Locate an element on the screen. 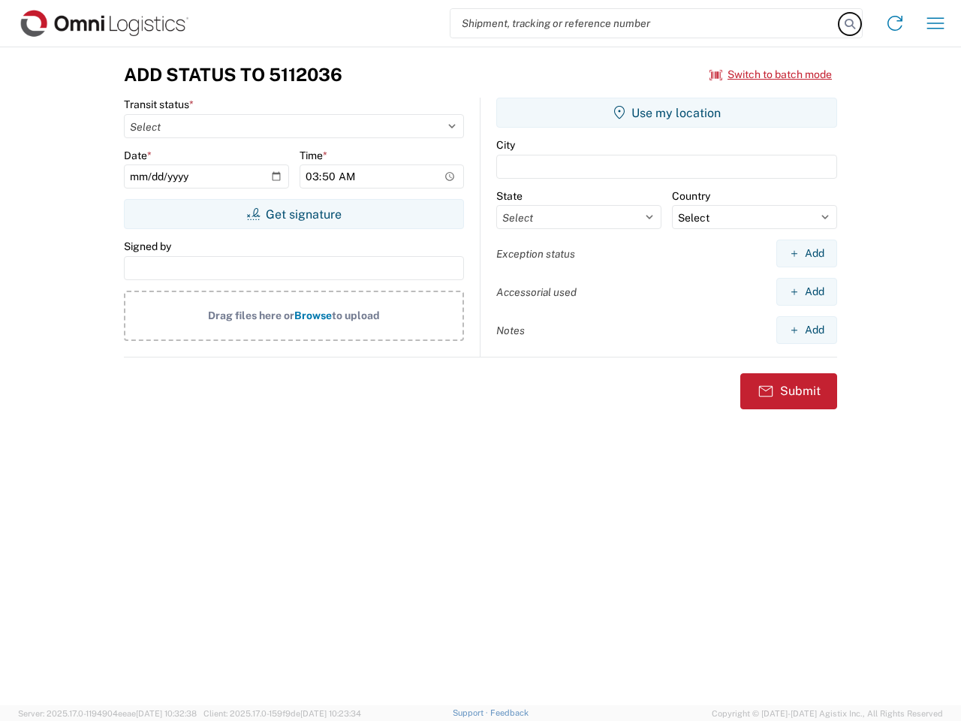 The image size is (961, 721). span: Server: 2025.17.0-1194904eeae is located at coordinates (107, 713).